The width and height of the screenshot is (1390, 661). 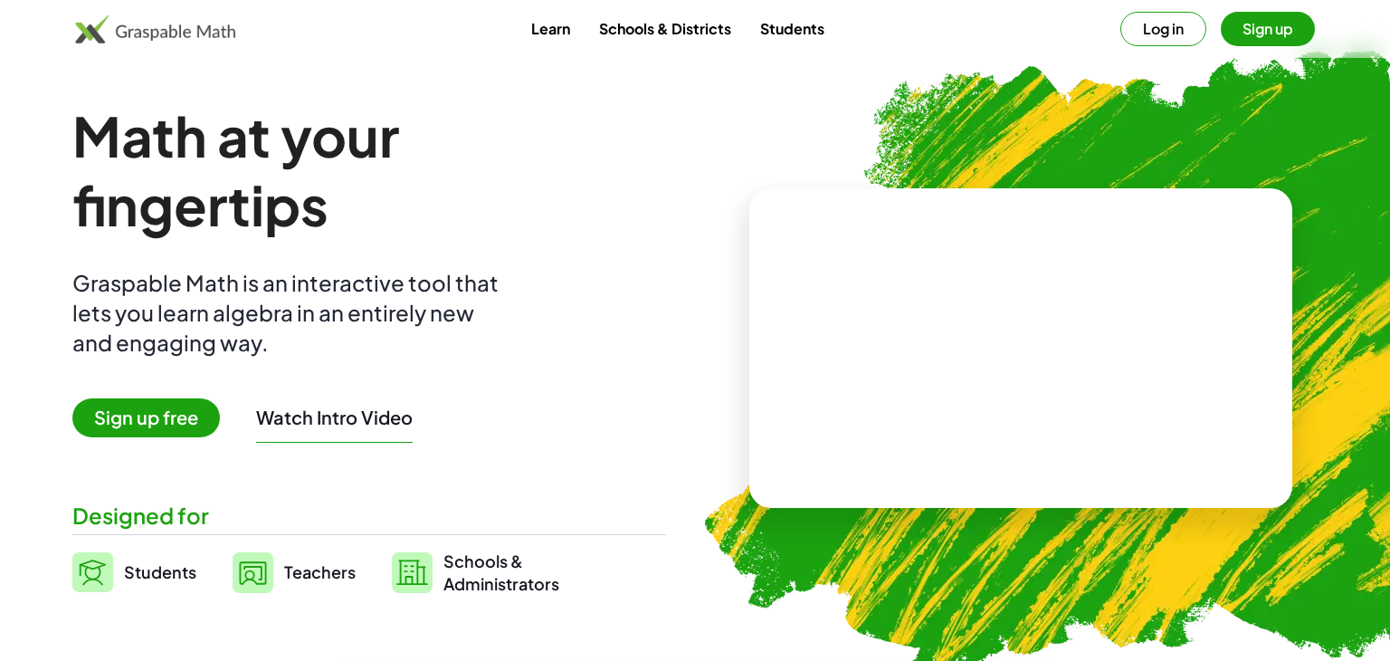 I want to click on button: Watch Intro Video, so click(x=334, y=417).